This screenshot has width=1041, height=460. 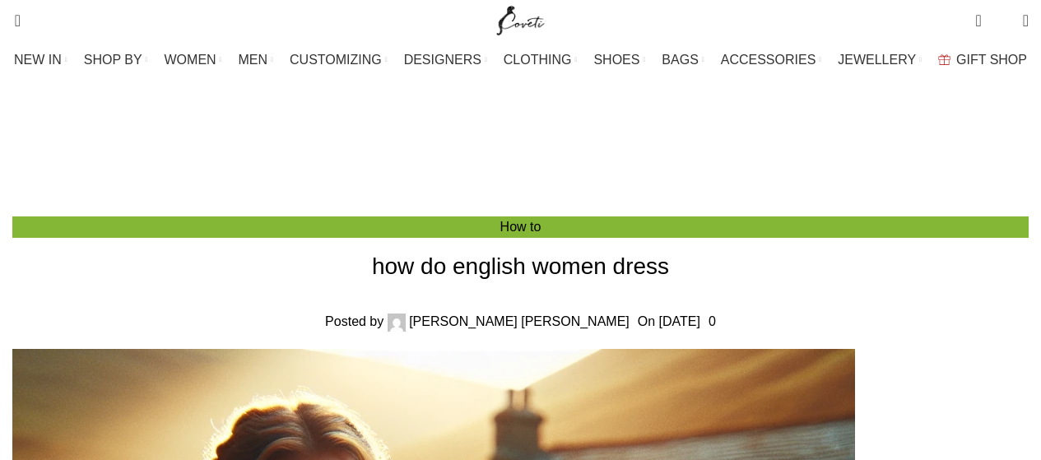 What do you see at coordinates (113, 59) in the screenshot?
I see `span: SHOP BY` at bounding box center [113, 59].